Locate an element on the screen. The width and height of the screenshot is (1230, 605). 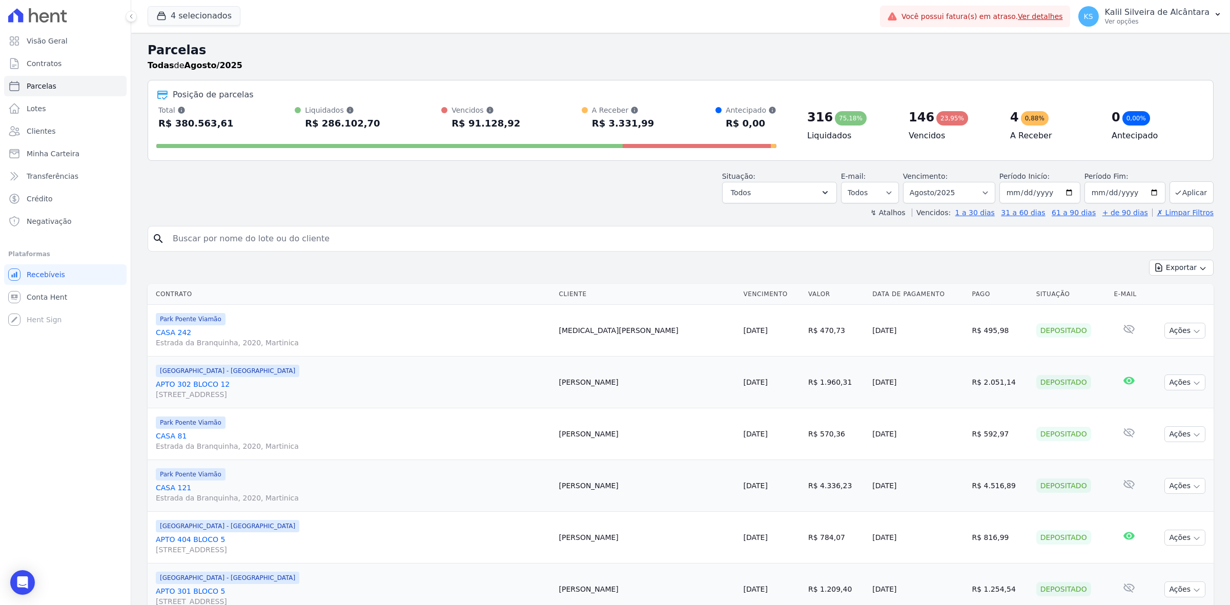
span: Todos is located at coordinates (740, 193).